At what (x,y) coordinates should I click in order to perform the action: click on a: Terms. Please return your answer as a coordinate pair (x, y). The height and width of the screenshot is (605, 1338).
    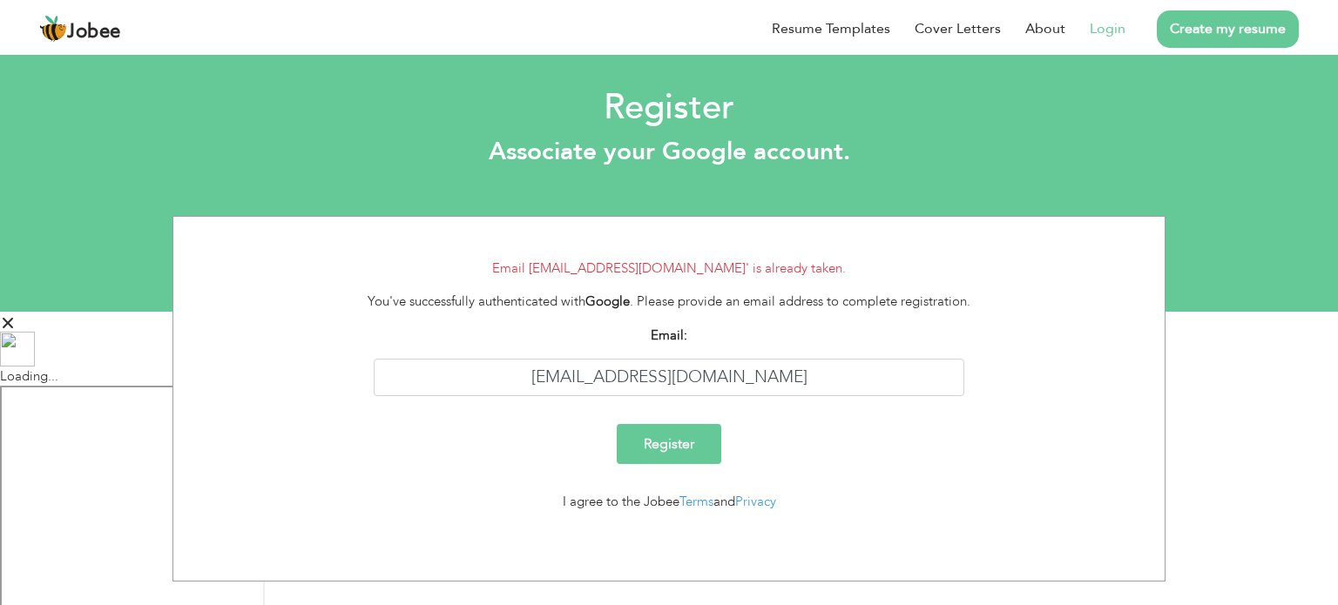
    Looking at the image, I should click on (696, 502).